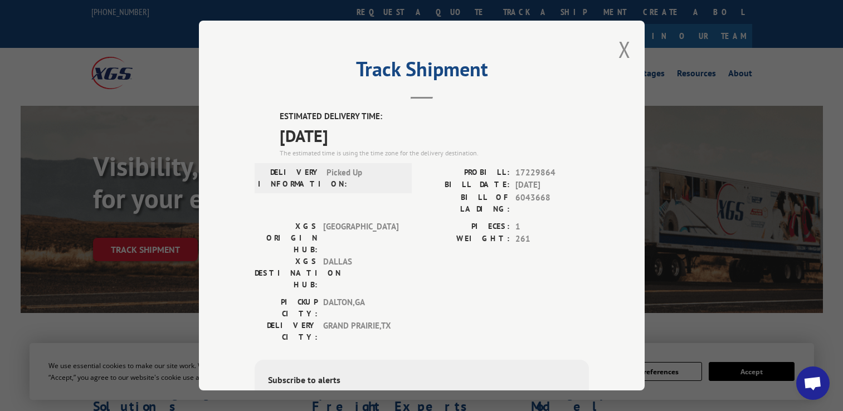  What do you see at coordinates (361, 331) in the screenshot?
I see `span: GRAND PRAIRIE , TX` at bounding box center [361, 331].